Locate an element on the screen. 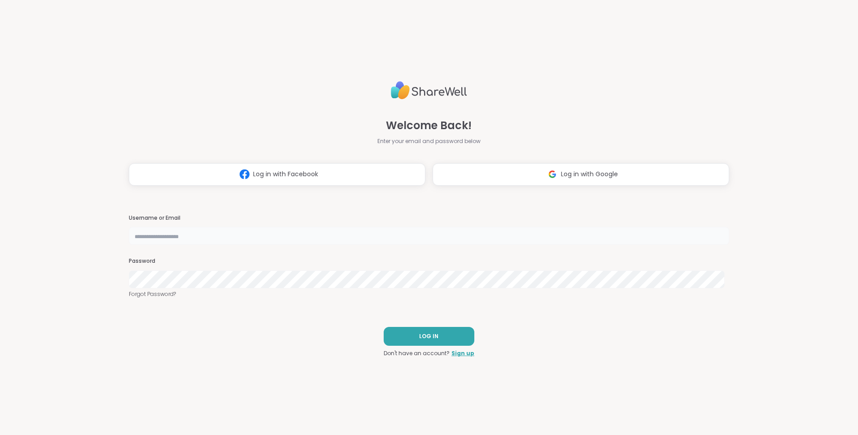  img: ShareWell Logo is located at coordinates (429, 90).